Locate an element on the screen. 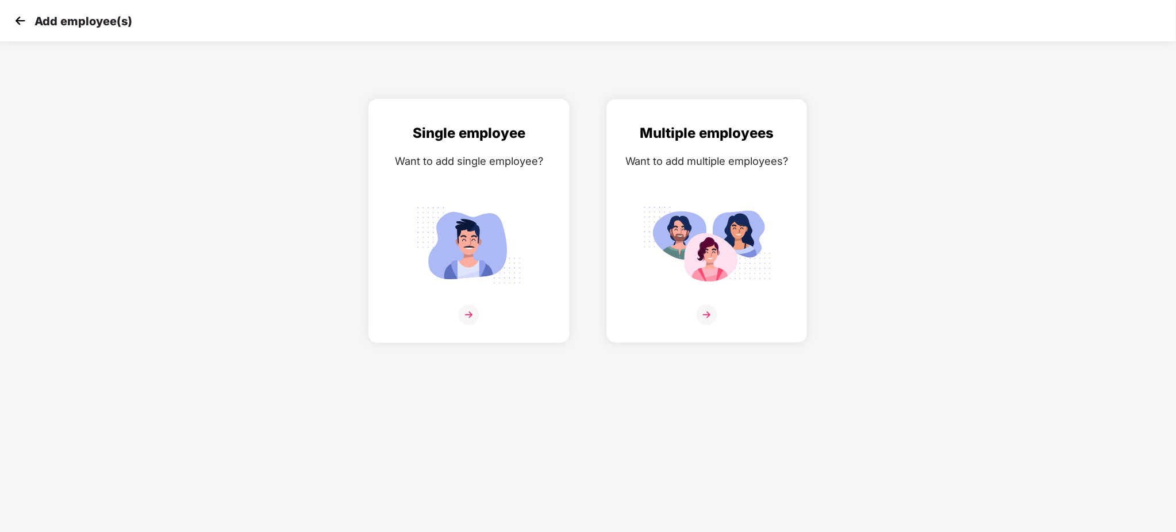 Image resolution: width=1176 pixels, height=532 pixels. img: svg+xml;base64,PHN2ZyB4bWxucz0iaHR0cDovL3d3dy53My5vcmcvMjAwMC9zdmciIHdpZHRoPSIzMCIgaGVpZ2h0PSIzMC... is located at coordinates (20, 21).